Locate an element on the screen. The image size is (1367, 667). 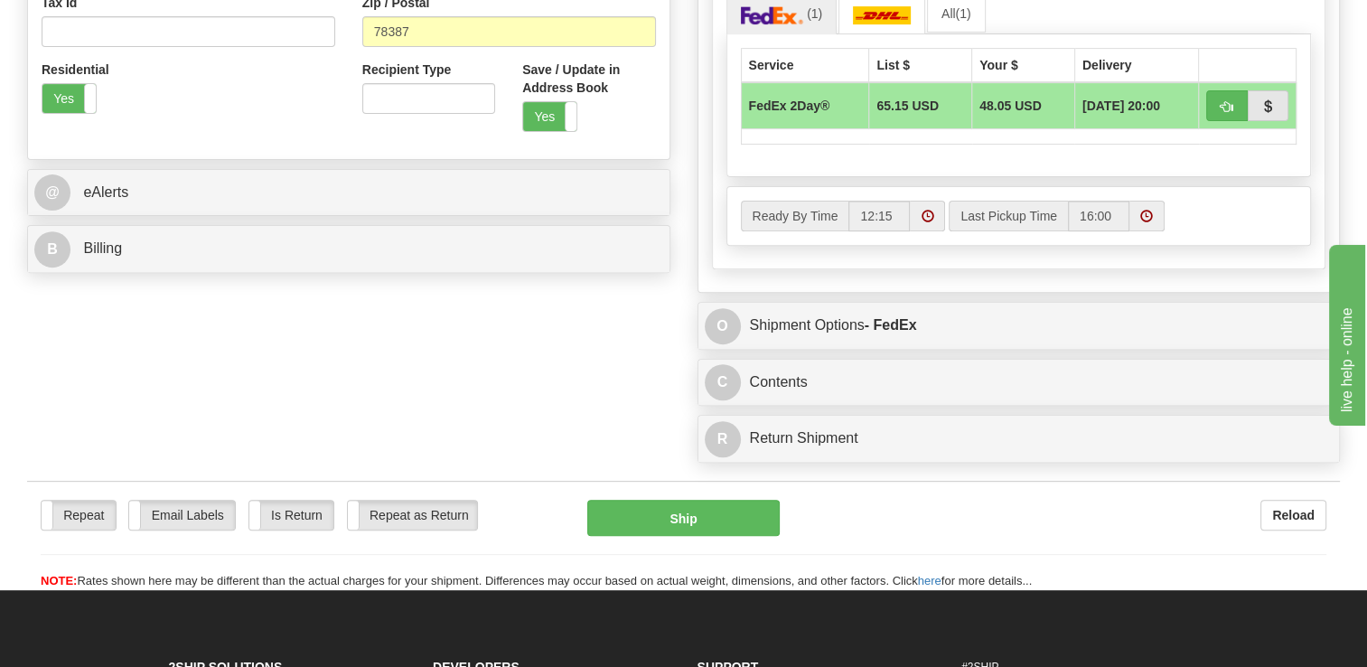
label: Email Labels is located at coordinates (182, 515).